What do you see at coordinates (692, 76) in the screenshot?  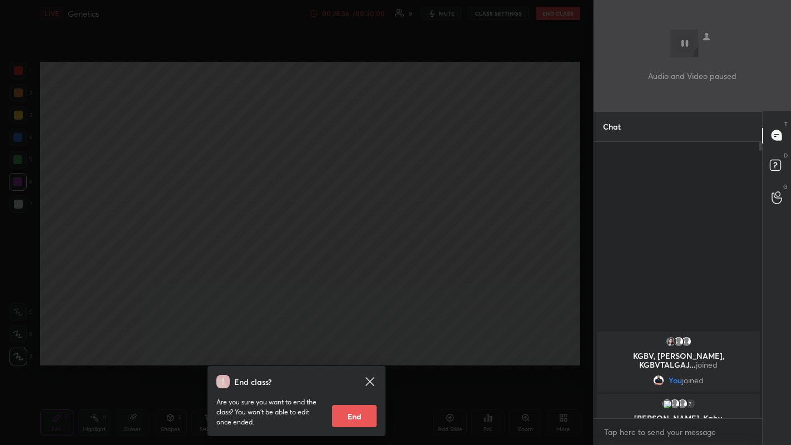 I see `p: Audio and Video paused` at bounding box center [692, 76].